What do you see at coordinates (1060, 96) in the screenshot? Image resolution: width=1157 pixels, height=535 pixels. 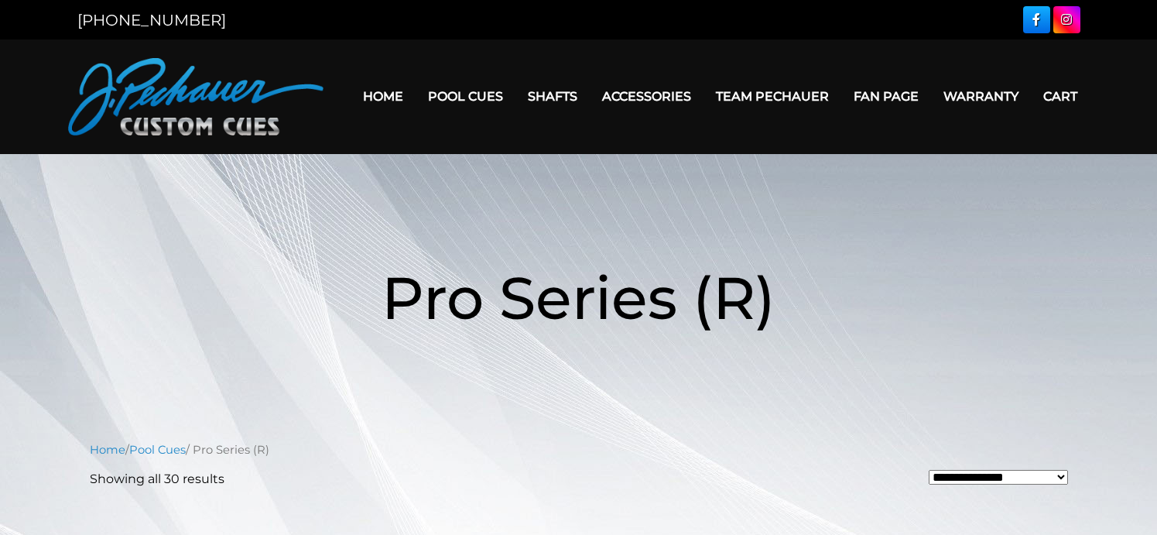 I see `a: Cart` at bounding box center [1060, 96].